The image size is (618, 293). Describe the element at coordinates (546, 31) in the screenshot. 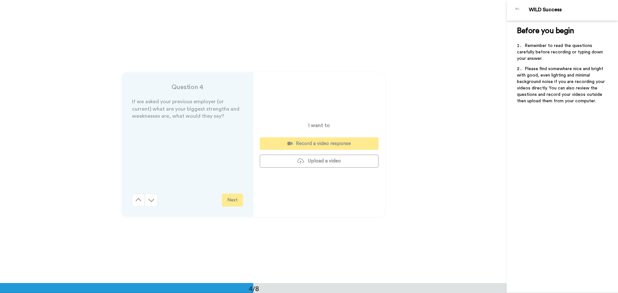

I see `span: Before you begin` at that location.